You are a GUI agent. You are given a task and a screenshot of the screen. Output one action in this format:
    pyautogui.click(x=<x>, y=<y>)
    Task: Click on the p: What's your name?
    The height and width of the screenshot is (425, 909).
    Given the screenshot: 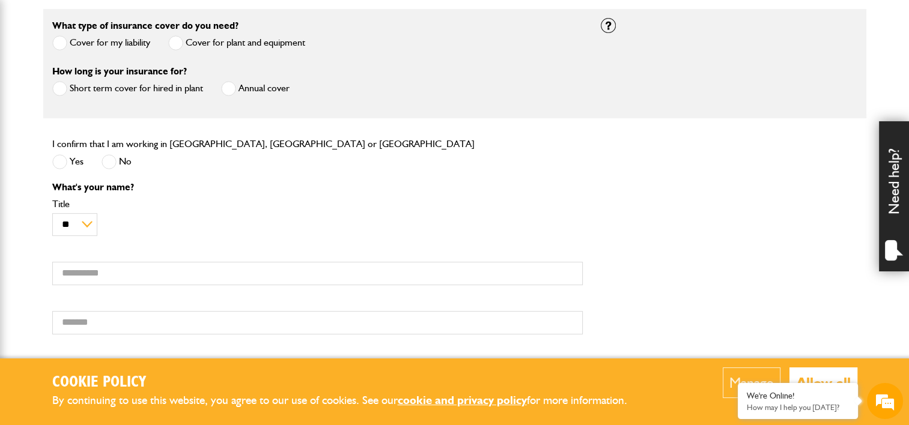 What is the action you would take?
    pyautogui.click(x=317, y=187)
    